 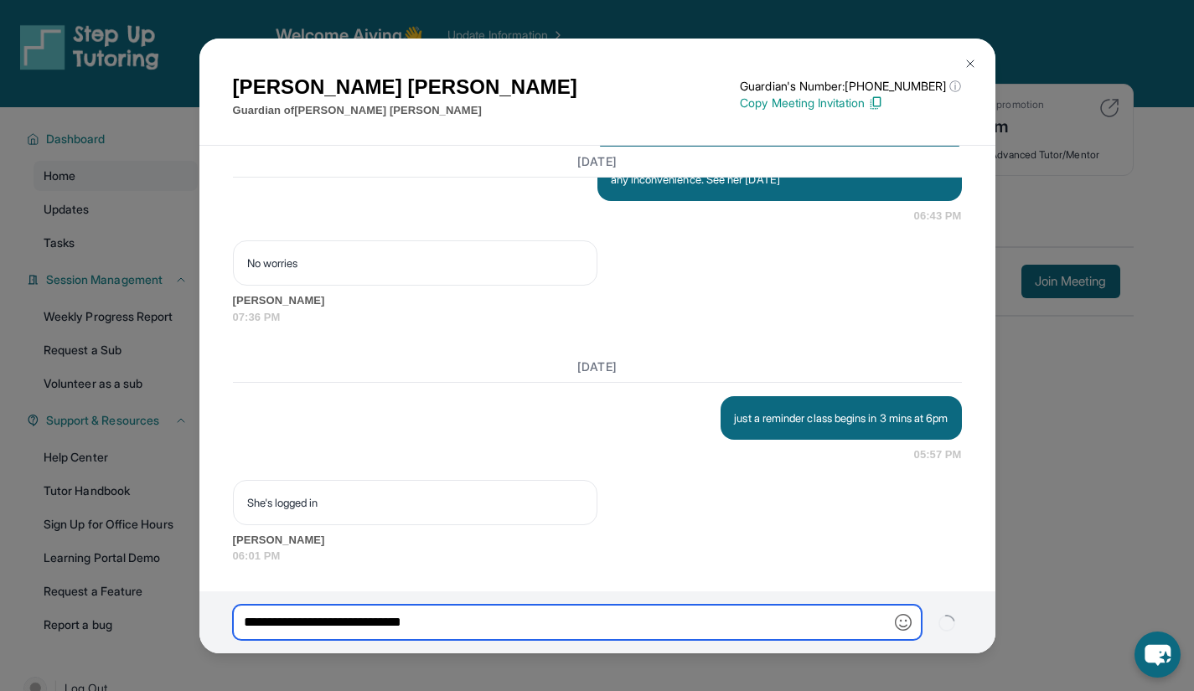 What do you see at coordinates (955, 86) in the screenshot?
I see `span: ⓘ` at bounding box center [955, 86].